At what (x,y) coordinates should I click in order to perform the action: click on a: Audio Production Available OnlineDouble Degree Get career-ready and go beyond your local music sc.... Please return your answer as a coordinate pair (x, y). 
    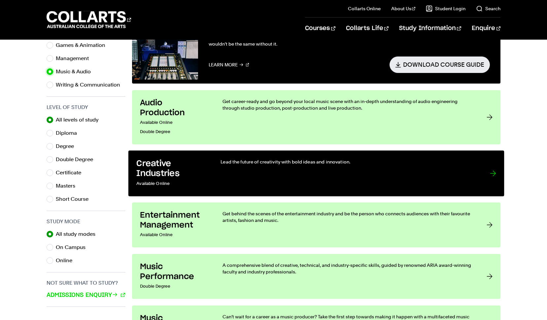
    Looking at the image, I should click on (316, 117).